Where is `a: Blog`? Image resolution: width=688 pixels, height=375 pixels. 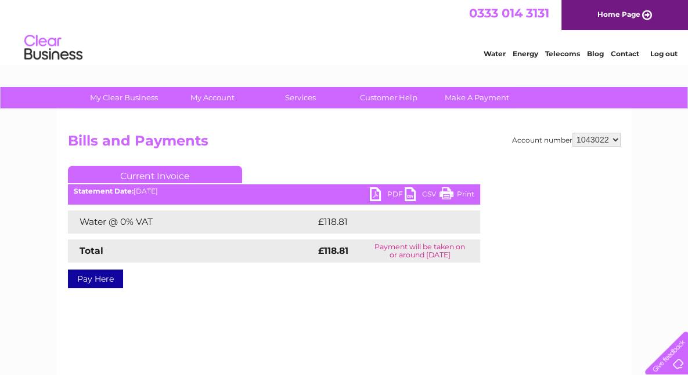
a: Blog is located at coordinates (595, 53).